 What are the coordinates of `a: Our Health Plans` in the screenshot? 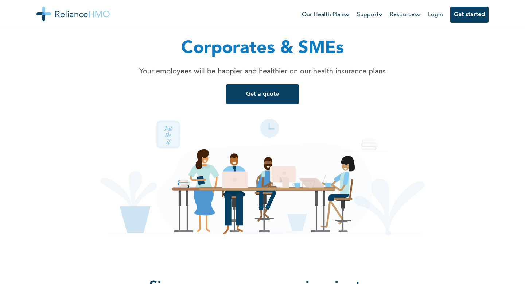 It's located at (326, 15).